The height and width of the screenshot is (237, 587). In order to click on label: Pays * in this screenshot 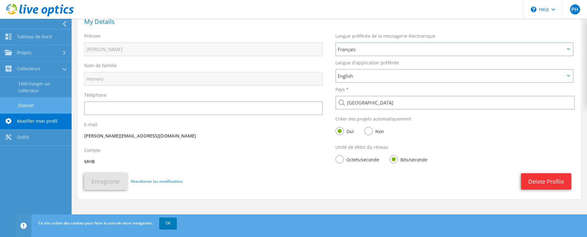, I will do `click(342, 90)`.